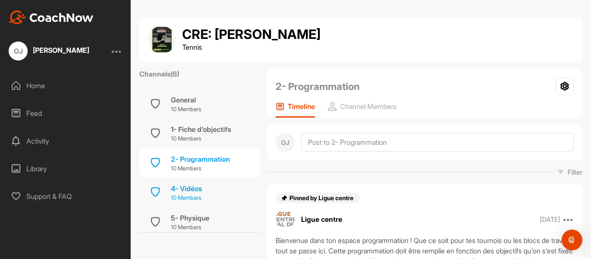 This screenshot has width=591, height=259. Describe the element at coordinates (284, 198) in the screenshot. I see `img: pin` at that location.